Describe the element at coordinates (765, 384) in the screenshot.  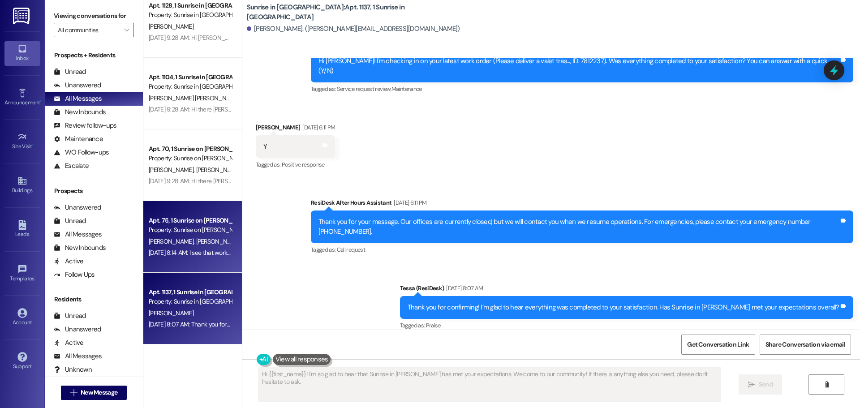
I see `span: Send` at that location.